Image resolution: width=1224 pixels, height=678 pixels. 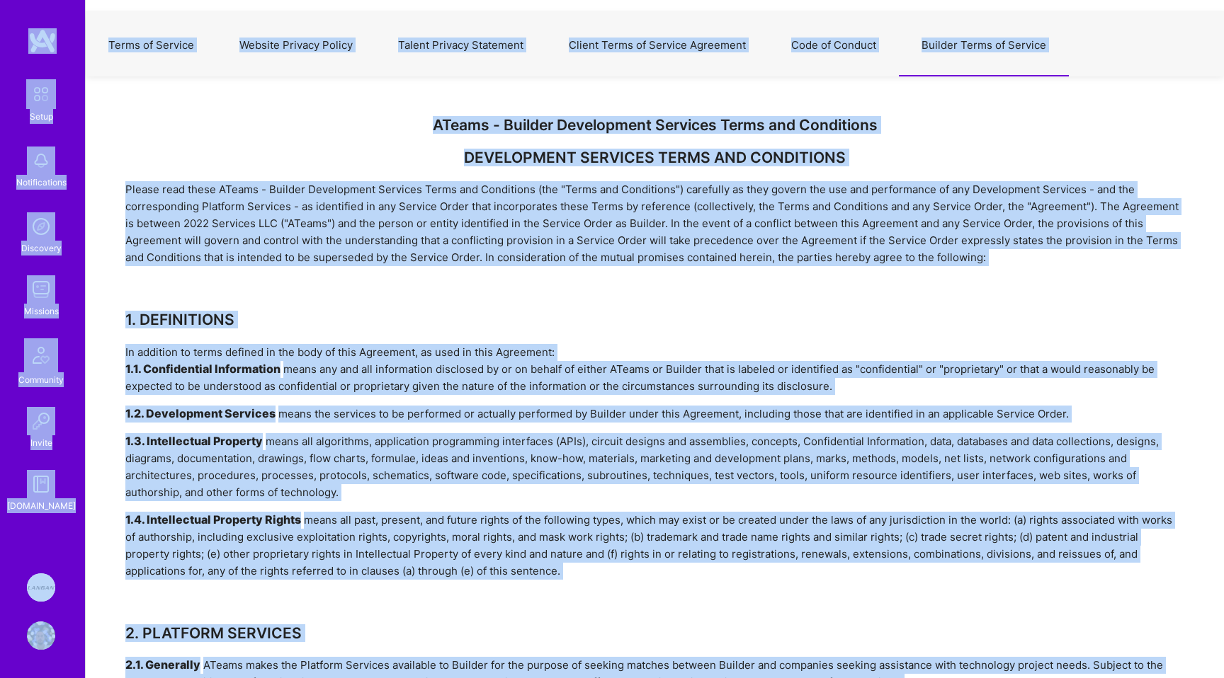 I want to click on h3: 2. PLATFORM SERVICES, so click(x=654, y=633).